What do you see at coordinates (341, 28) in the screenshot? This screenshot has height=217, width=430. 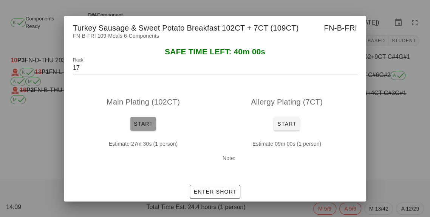 I see `span: FN-B-FRI` at bounding box center [341, 28].